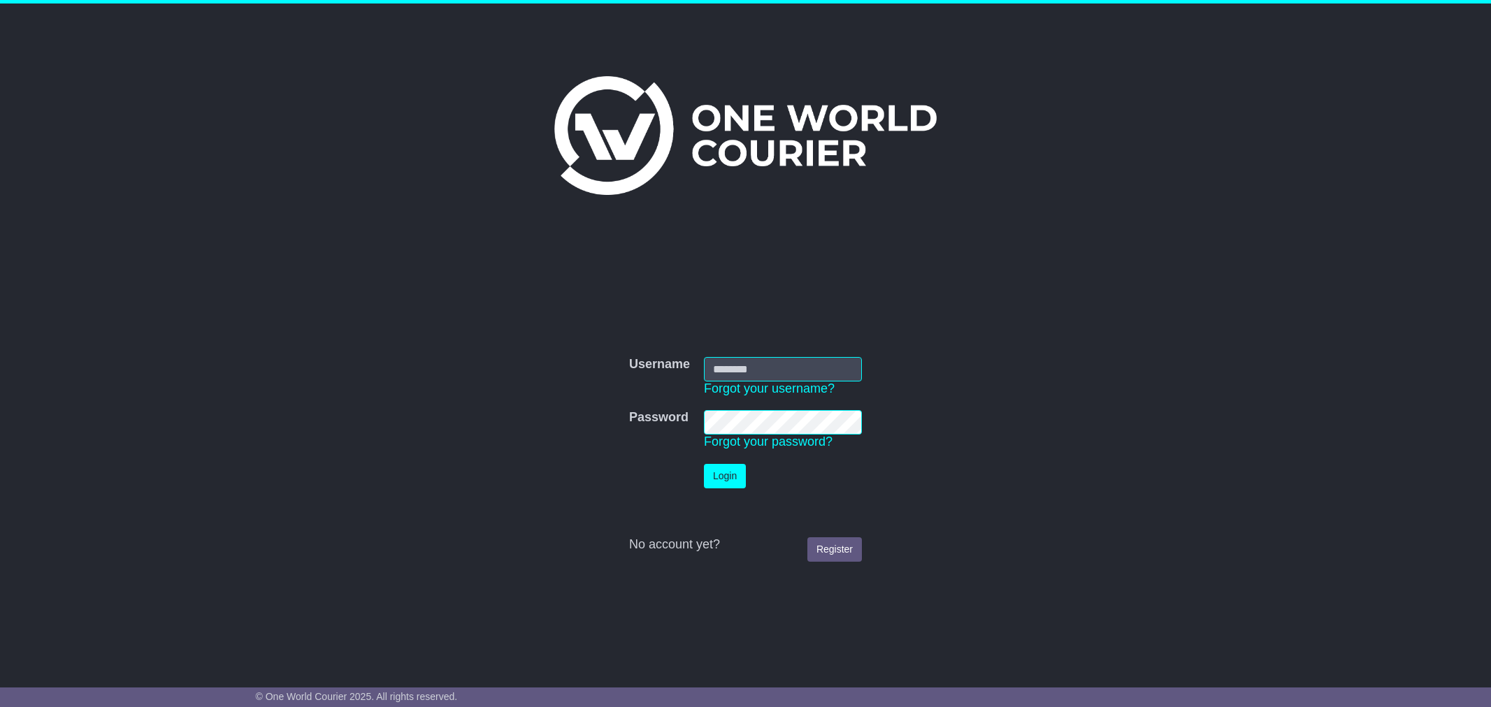 Image resolution: width=1491 pixels, height=707 pixels. I want to click on span: © One World Courier 2025. All rights reserved., so click(356, 697).